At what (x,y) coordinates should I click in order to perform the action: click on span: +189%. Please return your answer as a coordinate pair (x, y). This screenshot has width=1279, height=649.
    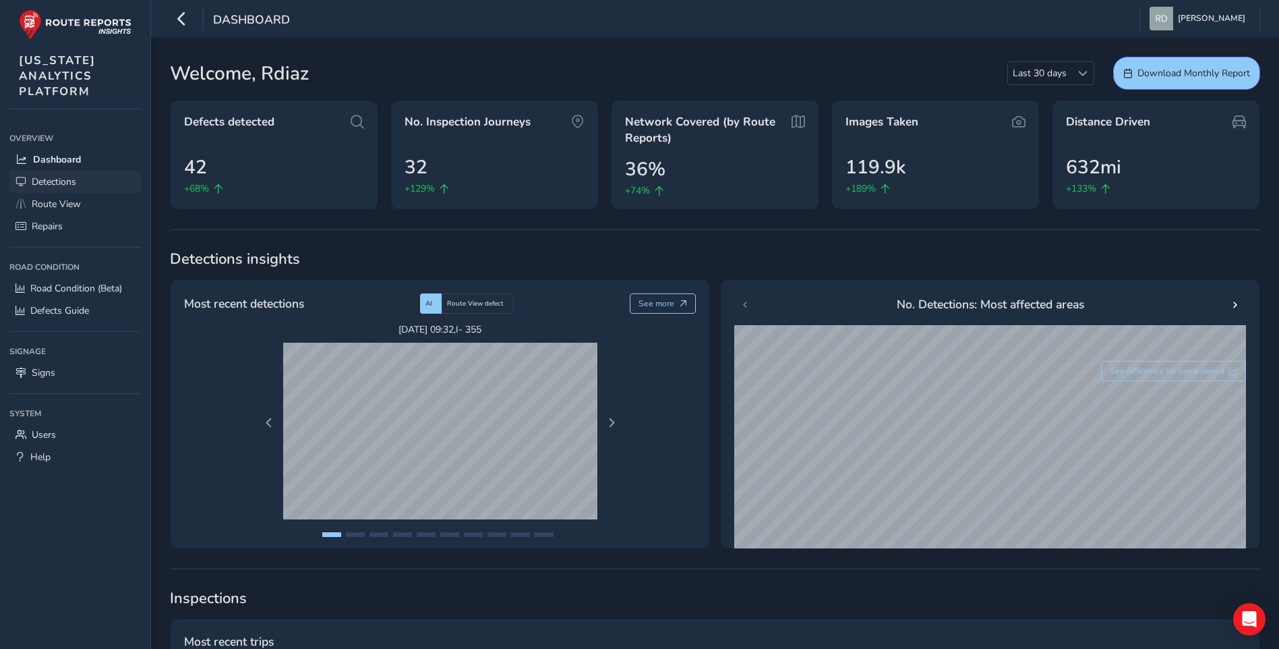
    Looking at the image, I should click on (861, 188).